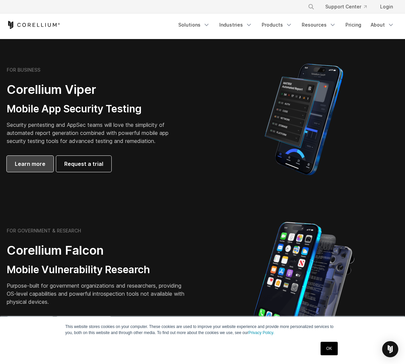 The width and height of the screenshot is (405, 364). I want to click on div: Open Intercom Messenger, so click(390, 349).